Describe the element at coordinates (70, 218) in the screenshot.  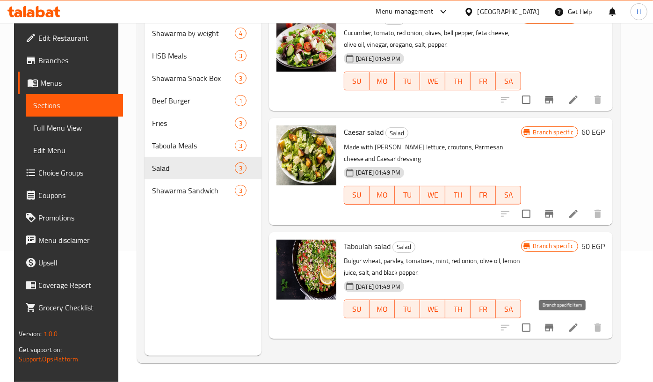
I see `a: Promotions` at that location.